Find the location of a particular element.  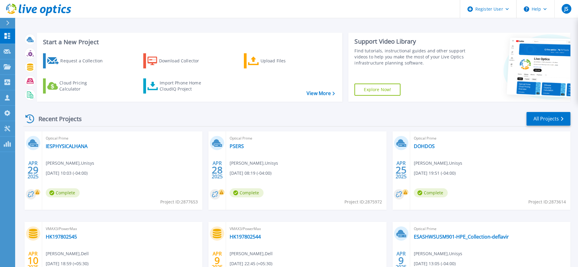

a: View More is located at coordinates (321, 93).